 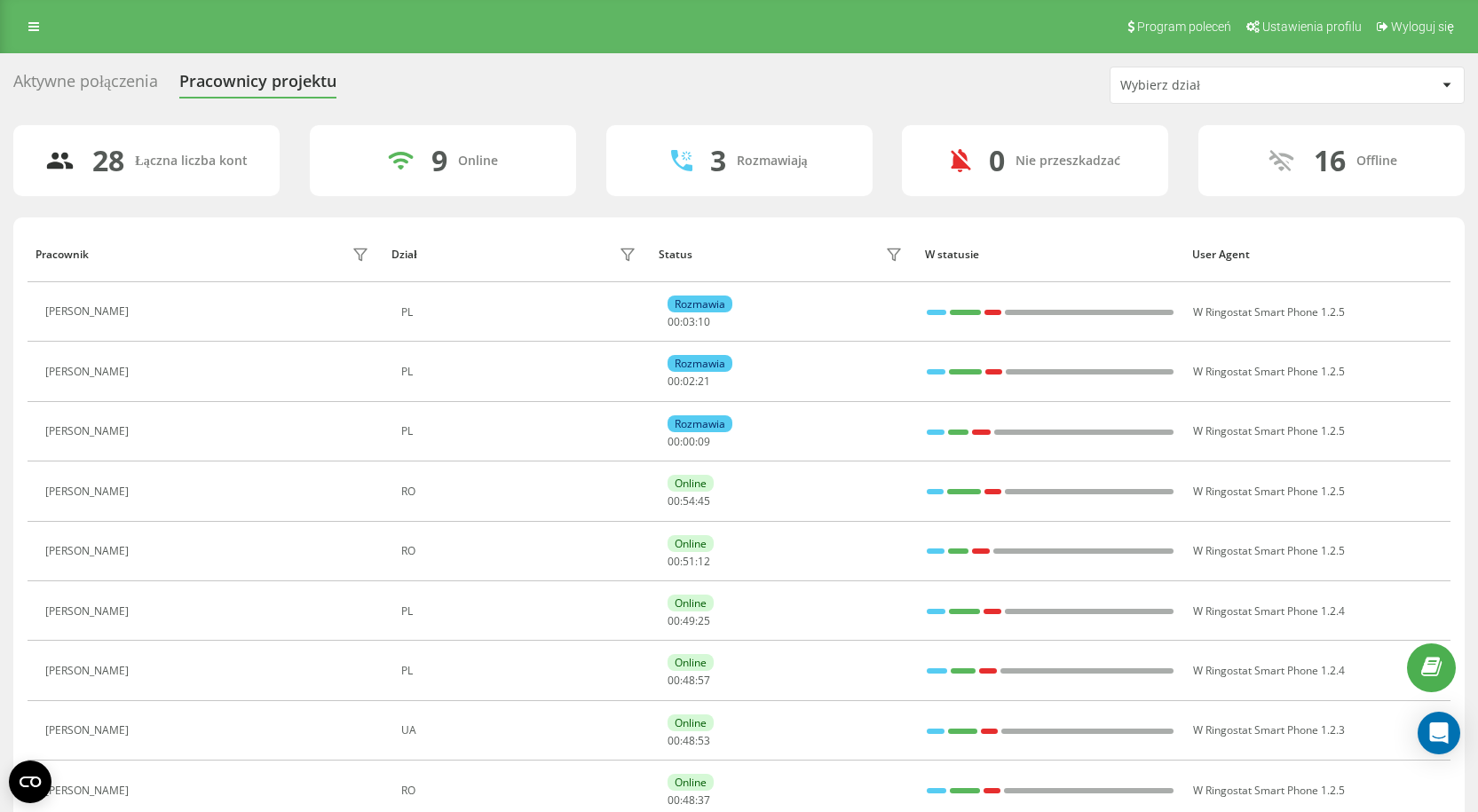 I want to click on span: Wyloguj się, so click(x=1422, y=27).